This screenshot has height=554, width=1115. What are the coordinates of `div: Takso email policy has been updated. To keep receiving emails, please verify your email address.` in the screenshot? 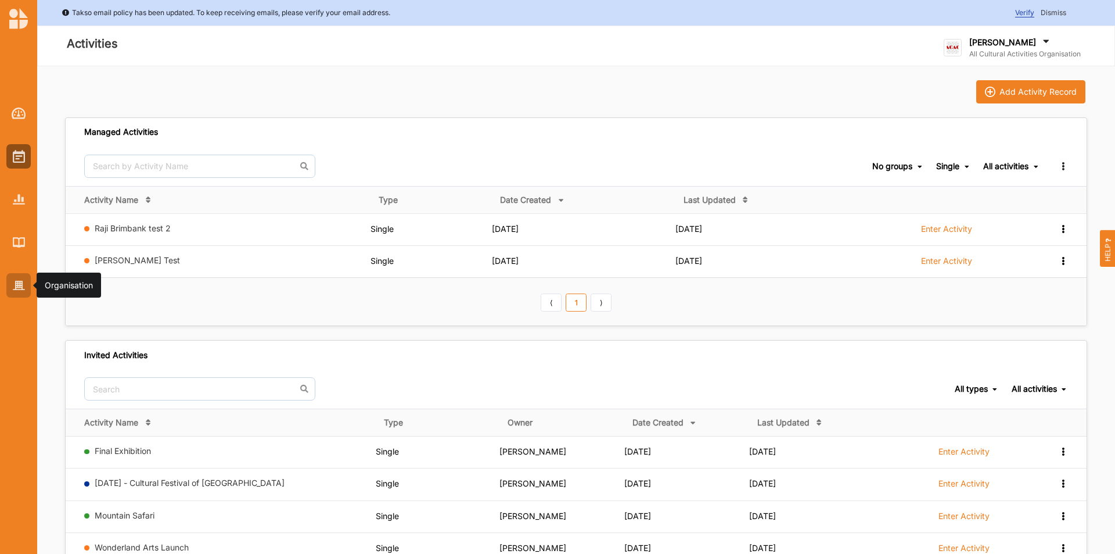 It's located at (226, 13).